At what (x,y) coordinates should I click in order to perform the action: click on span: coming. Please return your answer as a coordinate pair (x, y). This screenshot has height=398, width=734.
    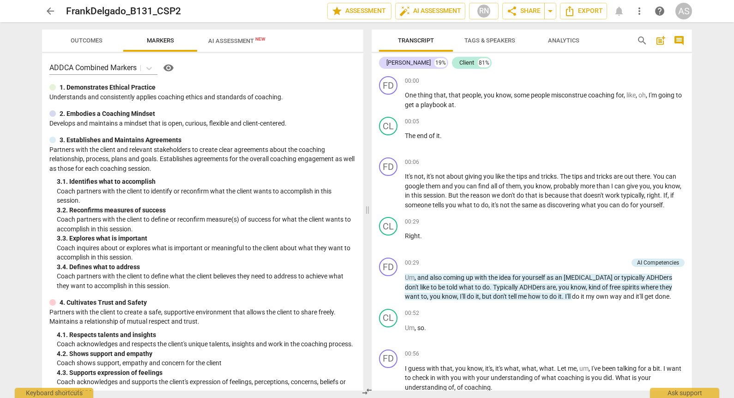
    Looking at the image, I should click on (454, 278).